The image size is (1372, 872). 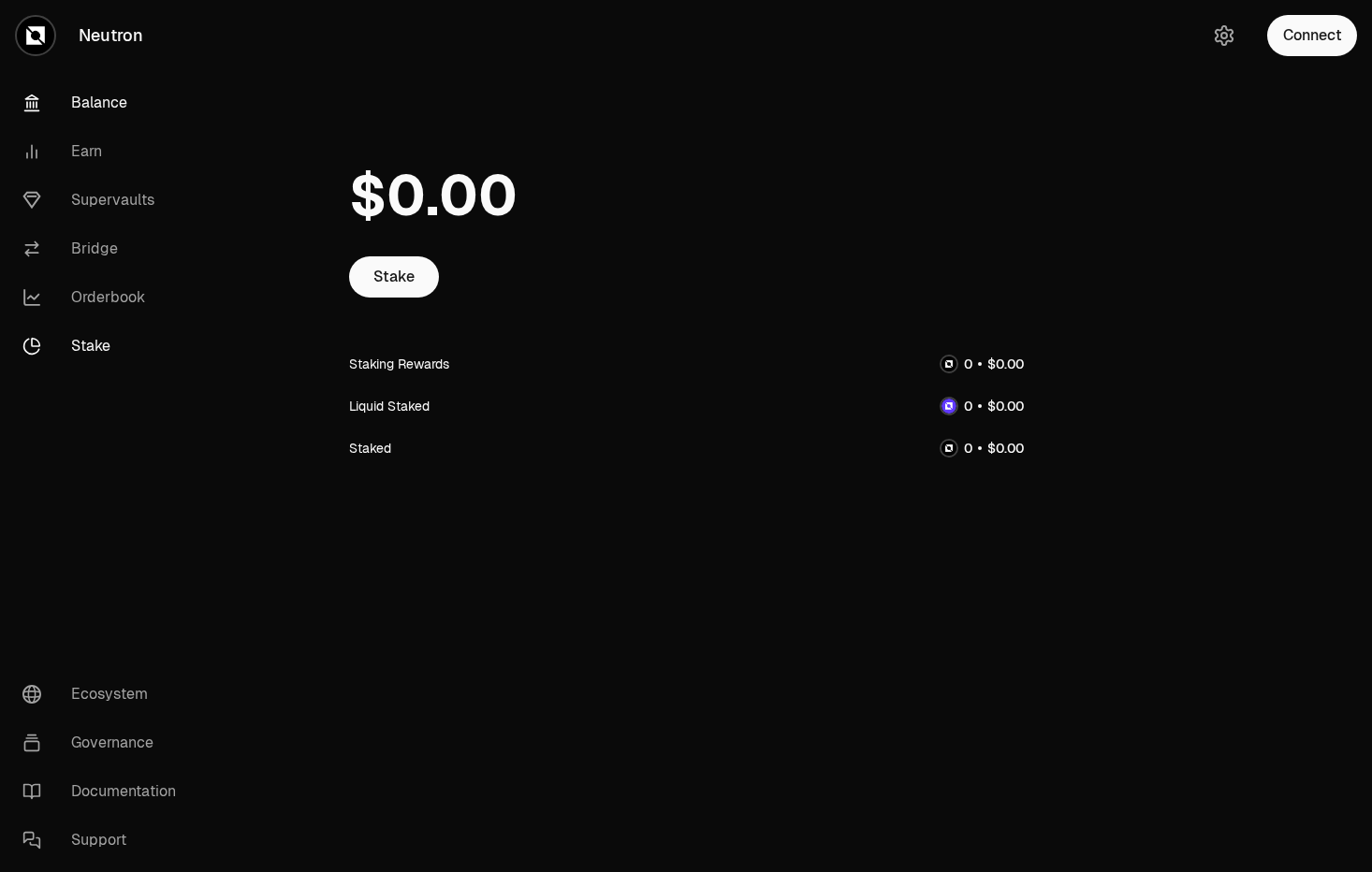 I want to click on div: Liquid Staked, so click(x=389, y=406).